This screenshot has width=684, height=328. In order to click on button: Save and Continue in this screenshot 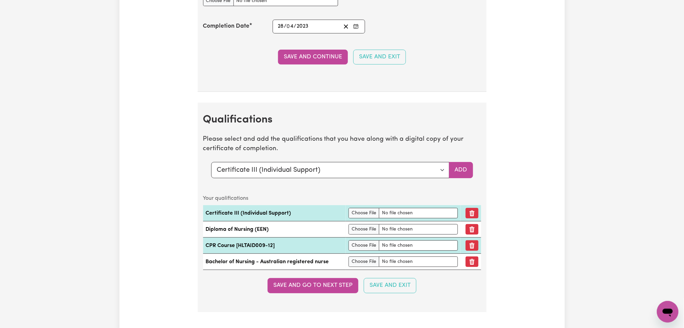, I will do `click(313, 57)`.